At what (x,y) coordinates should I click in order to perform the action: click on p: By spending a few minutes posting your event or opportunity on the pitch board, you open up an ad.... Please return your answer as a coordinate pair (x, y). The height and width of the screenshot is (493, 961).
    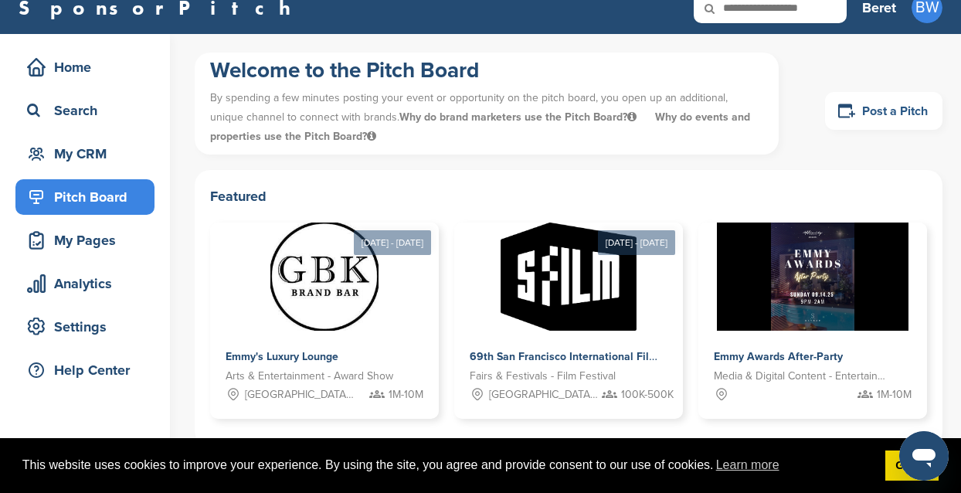
    Looking at the image, I should click on (487, 117).